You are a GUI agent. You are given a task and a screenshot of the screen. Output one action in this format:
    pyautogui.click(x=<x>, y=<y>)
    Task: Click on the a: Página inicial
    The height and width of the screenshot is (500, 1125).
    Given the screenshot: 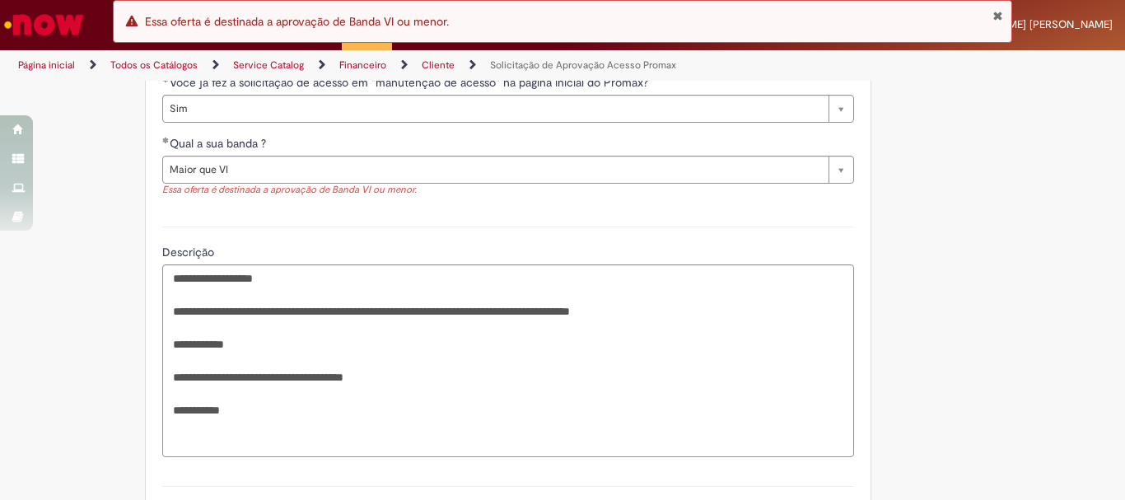 What is the action you would take?
    pyautogui.click(x=46, y=65)
    